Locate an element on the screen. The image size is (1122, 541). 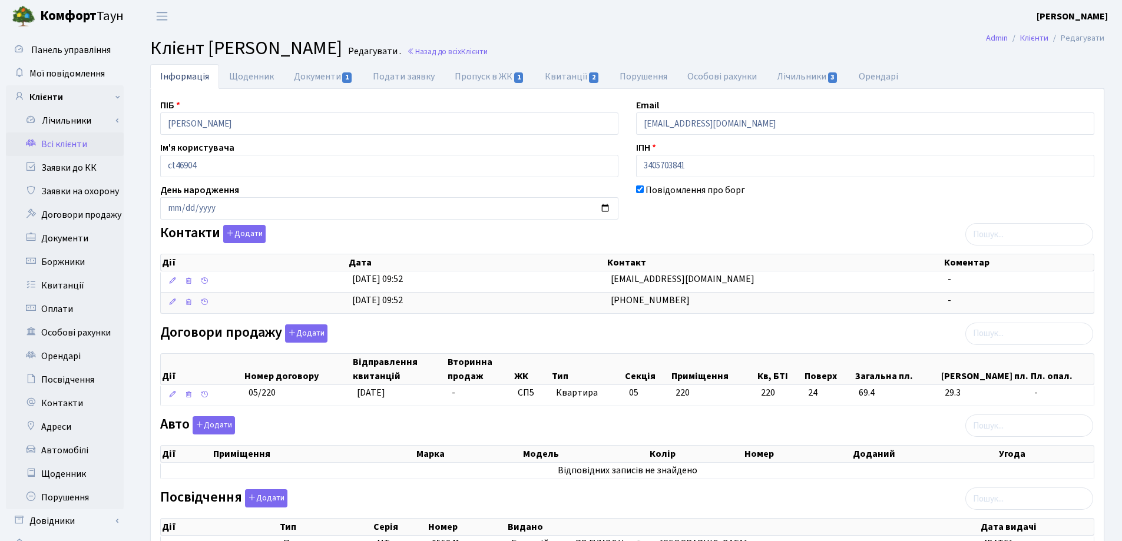
span: 3 is located at coordinates (833, 78).